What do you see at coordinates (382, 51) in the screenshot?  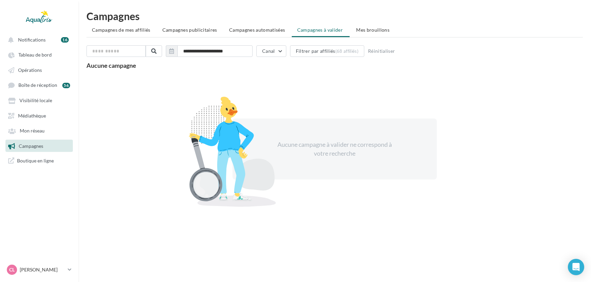 I see `button: Réinitialiser` at bounding box center [382, 51].